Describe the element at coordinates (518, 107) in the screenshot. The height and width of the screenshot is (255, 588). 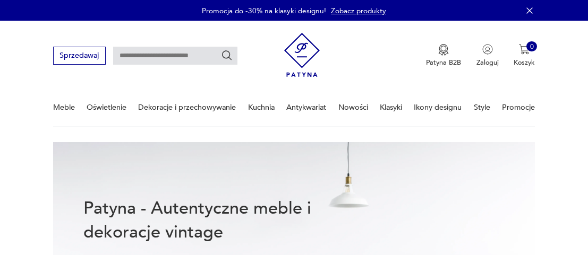
I see `a: Promocje` at that location.